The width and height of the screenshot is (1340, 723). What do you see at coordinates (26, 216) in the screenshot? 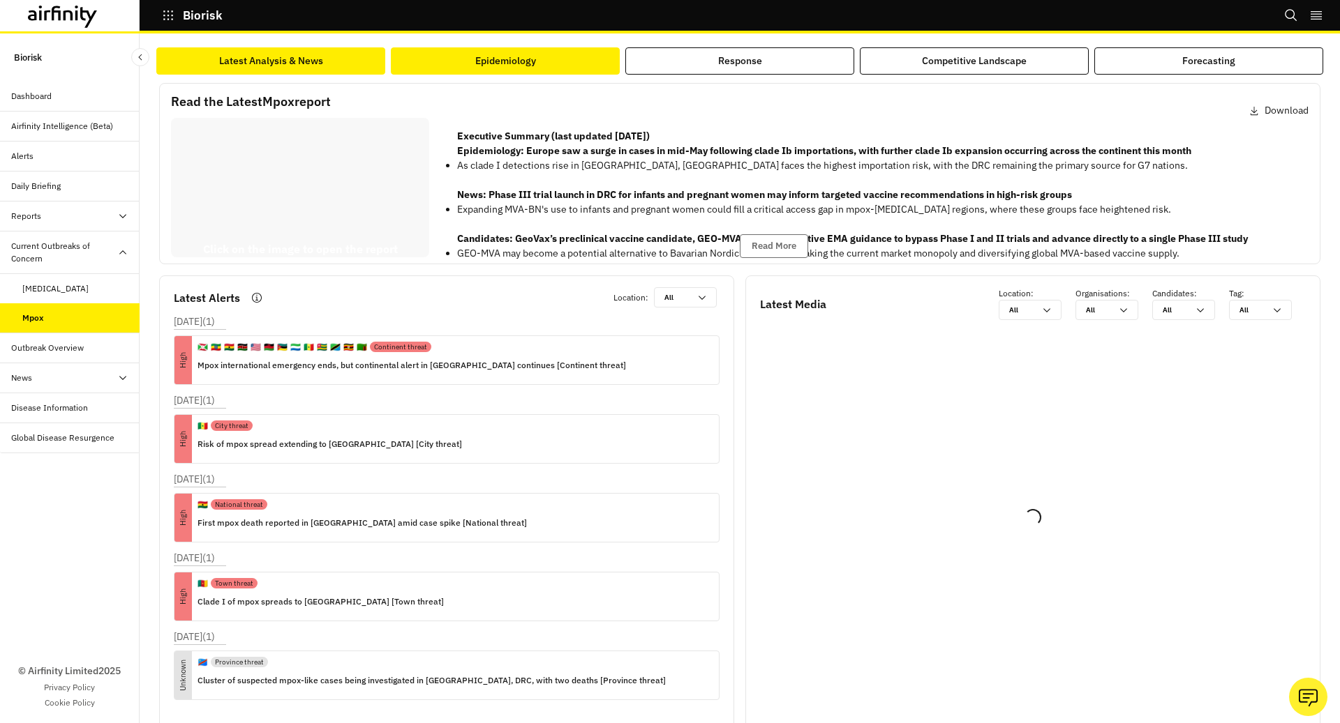
I see `div: Reports` at bounding box center [26, 216].